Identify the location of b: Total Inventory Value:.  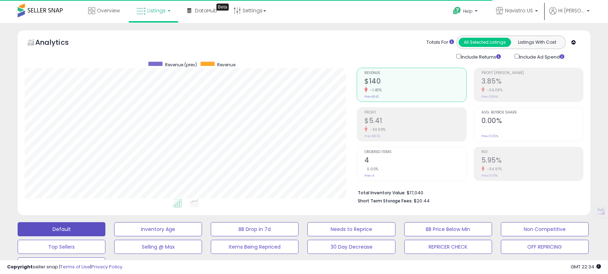
(381, 192).